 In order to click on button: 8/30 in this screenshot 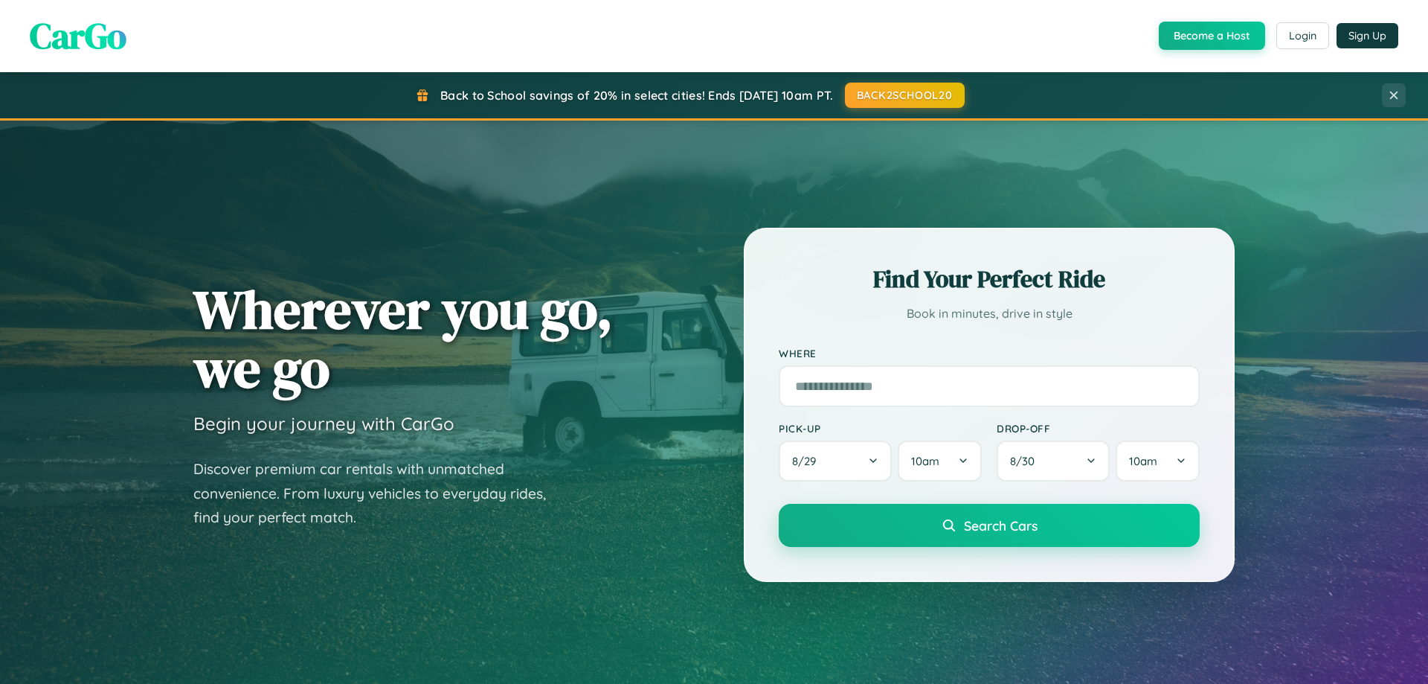, I will do `click(1053, 461)`.